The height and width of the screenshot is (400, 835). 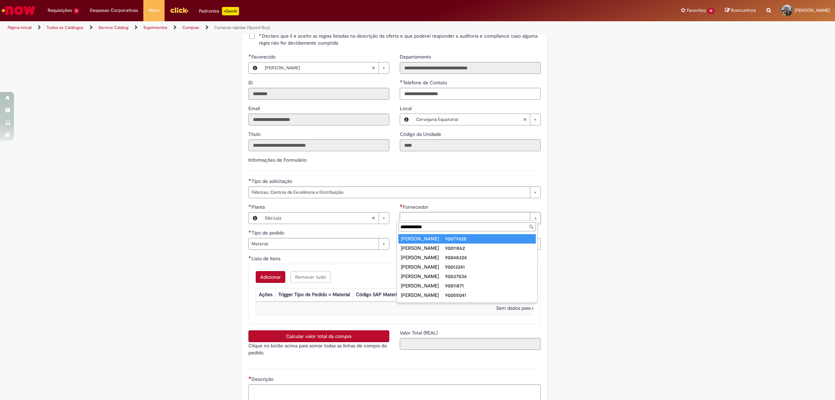 I want to click on div: 90011862, so click(x=467, y=248).